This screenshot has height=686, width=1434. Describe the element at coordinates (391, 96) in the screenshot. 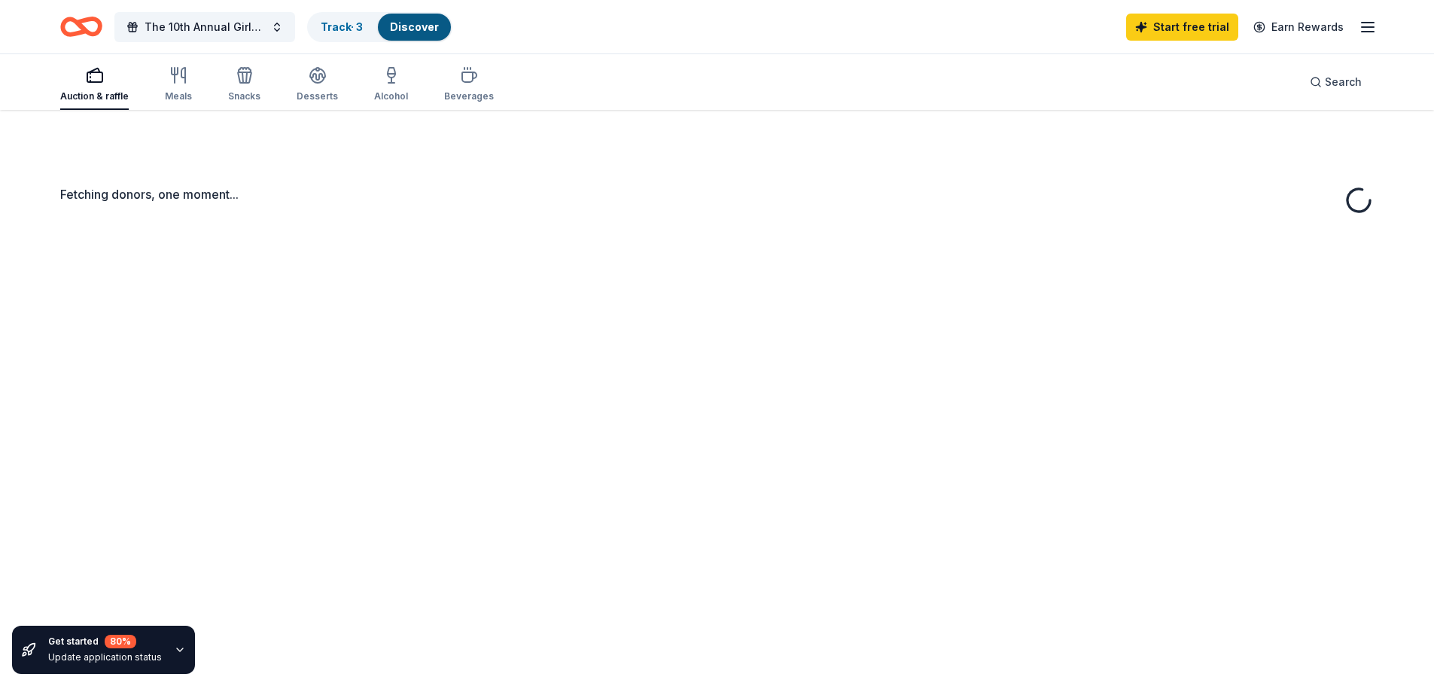

I see `div: Alcohol` at that location.